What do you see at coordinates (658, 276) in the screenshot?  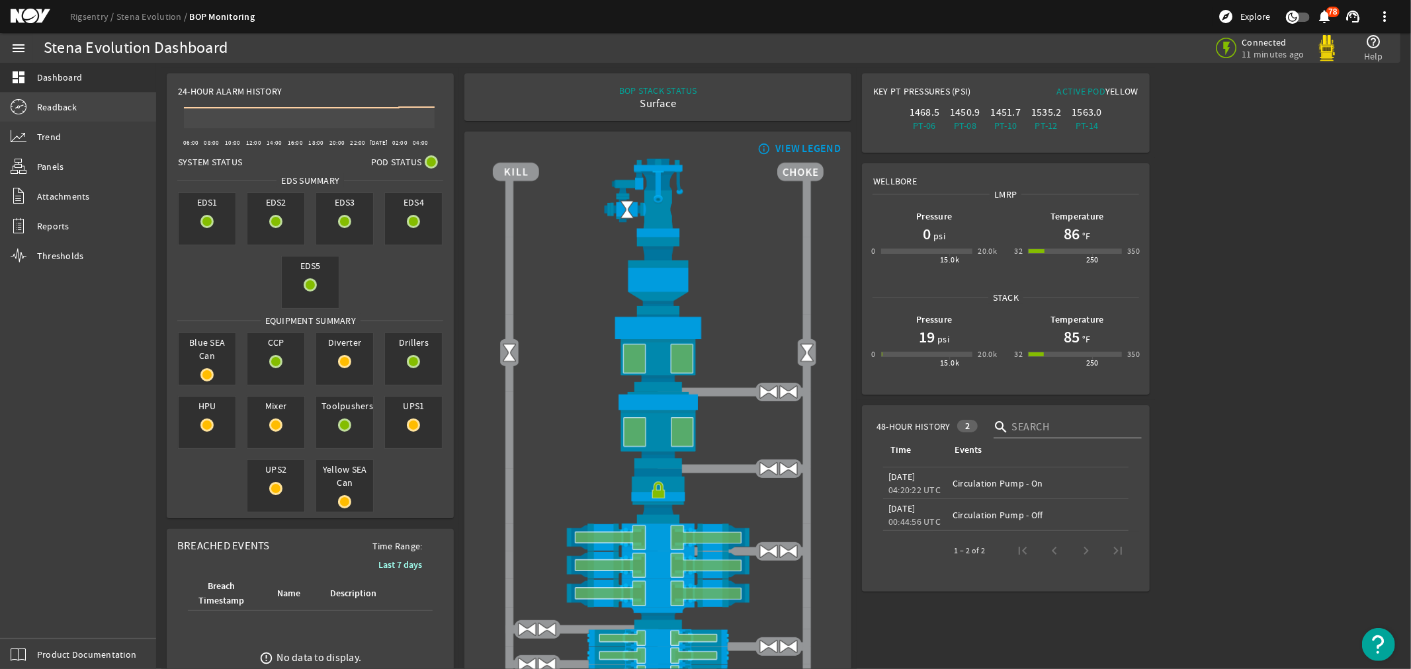 I see `img: FlexJoint.png` at bounding box center [658, 276].